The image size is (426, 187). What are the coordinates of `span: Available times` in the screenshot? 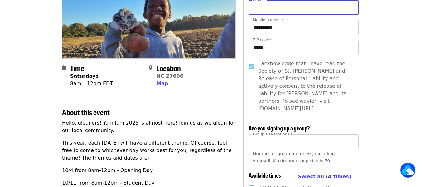 It's located at (265, 175).